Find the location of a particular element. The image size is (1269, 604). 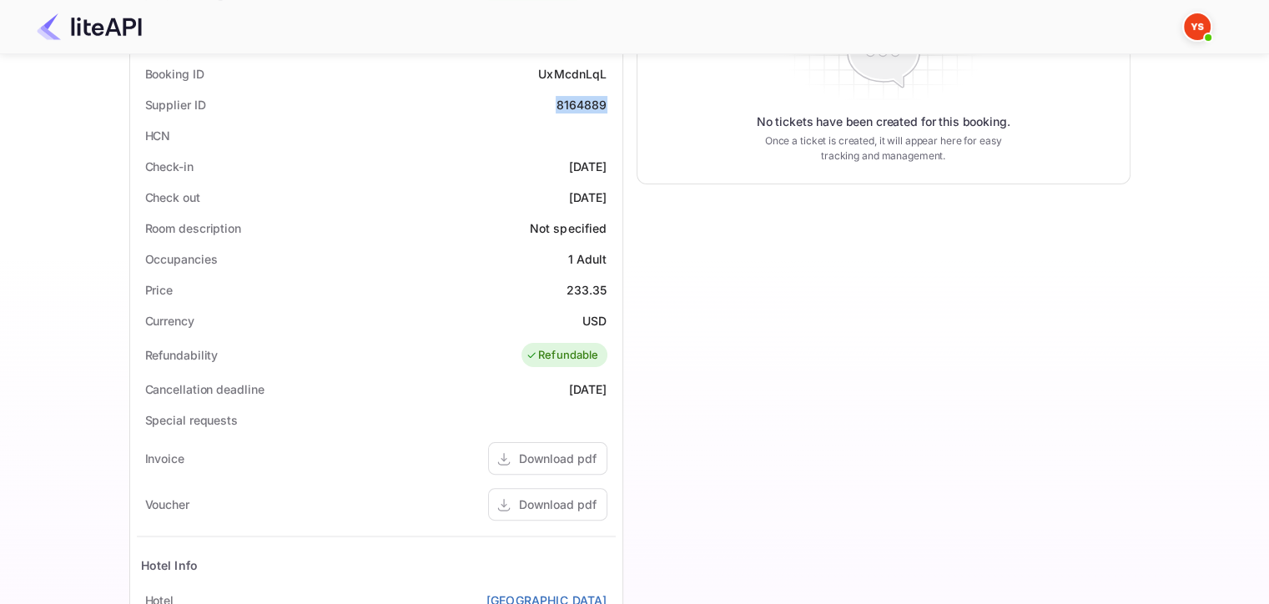

div: Hotel Info is located at coordinates (169, 565).